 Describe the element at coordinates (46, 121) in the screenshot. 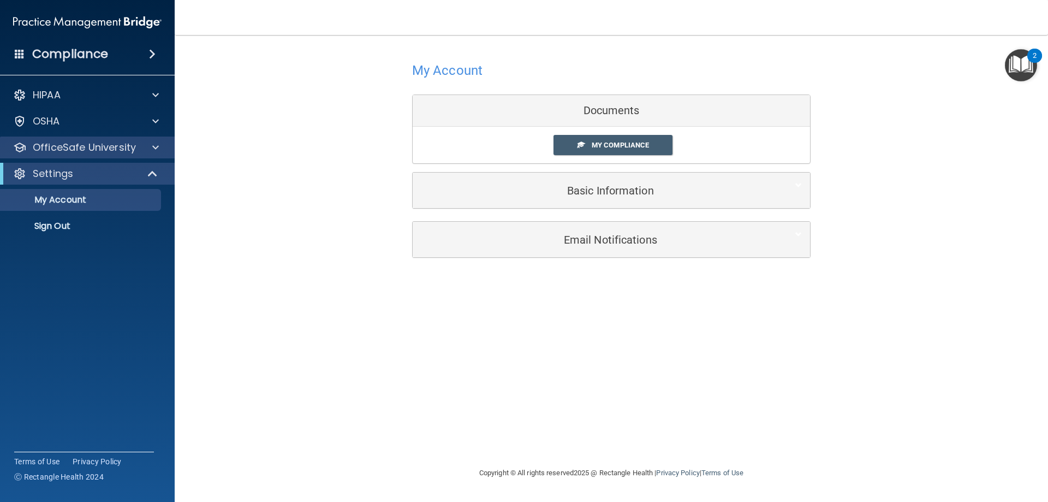

I see `p: OSHA` at that location.